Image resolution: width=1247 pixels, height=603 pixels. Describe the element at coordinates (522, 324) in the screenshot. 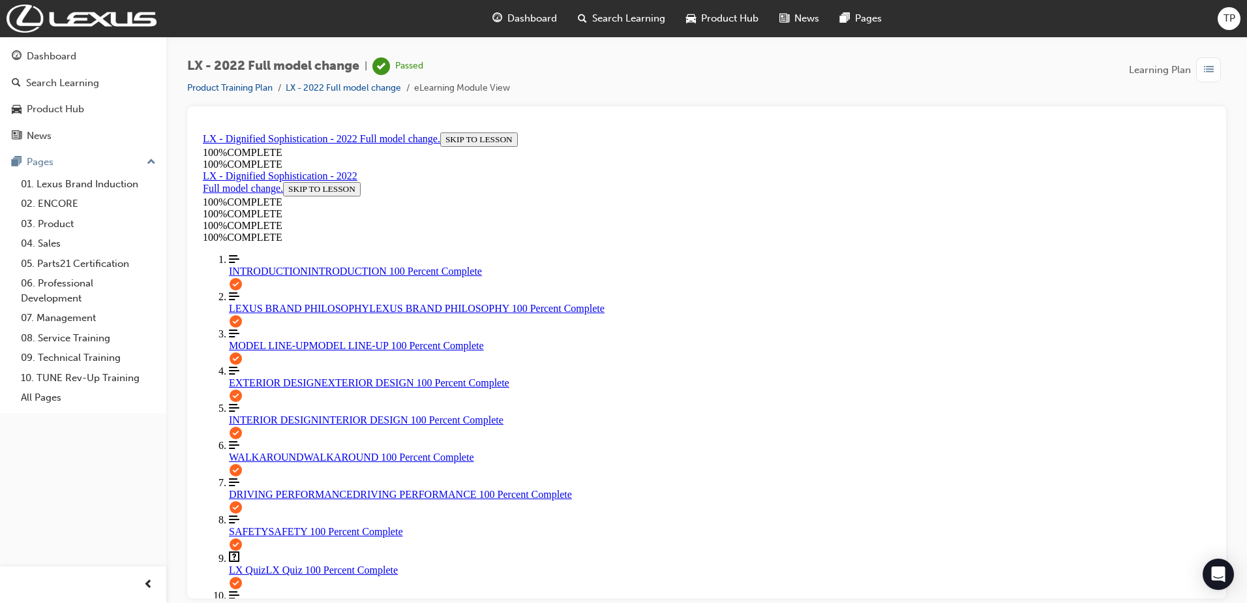

I see `a: WALKAROUND 100 Percent Complete` at that location.